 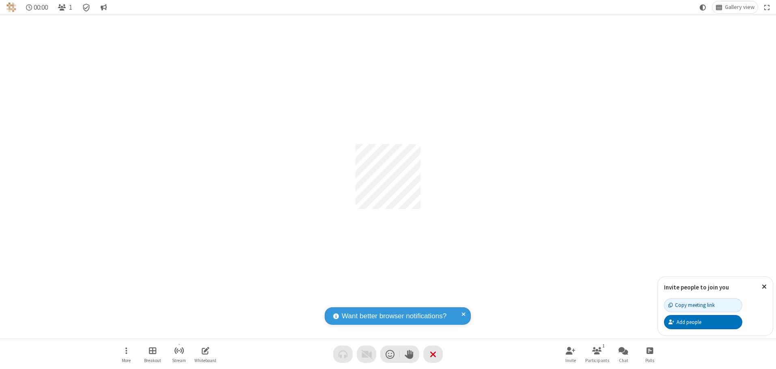 I want to click on button: End or leave meeting, so click(x=433, y=354).